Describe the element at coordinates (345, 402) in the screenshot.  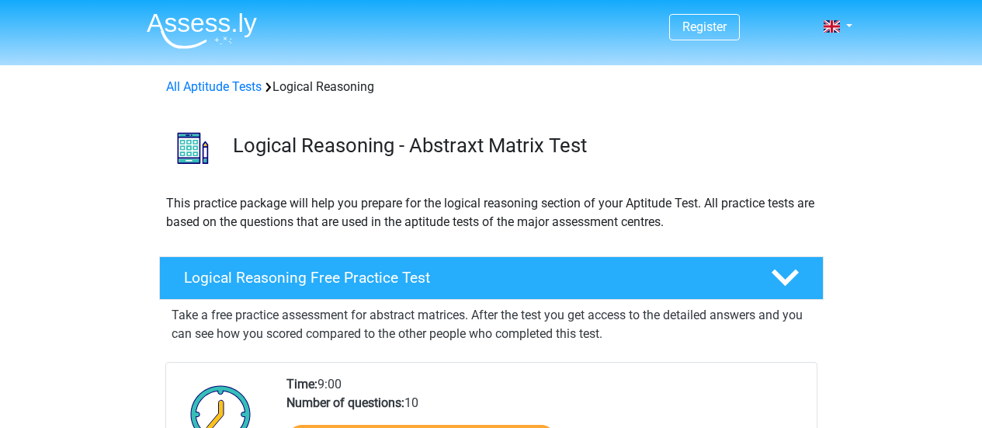
I see `b: Number of questions:` at that location.